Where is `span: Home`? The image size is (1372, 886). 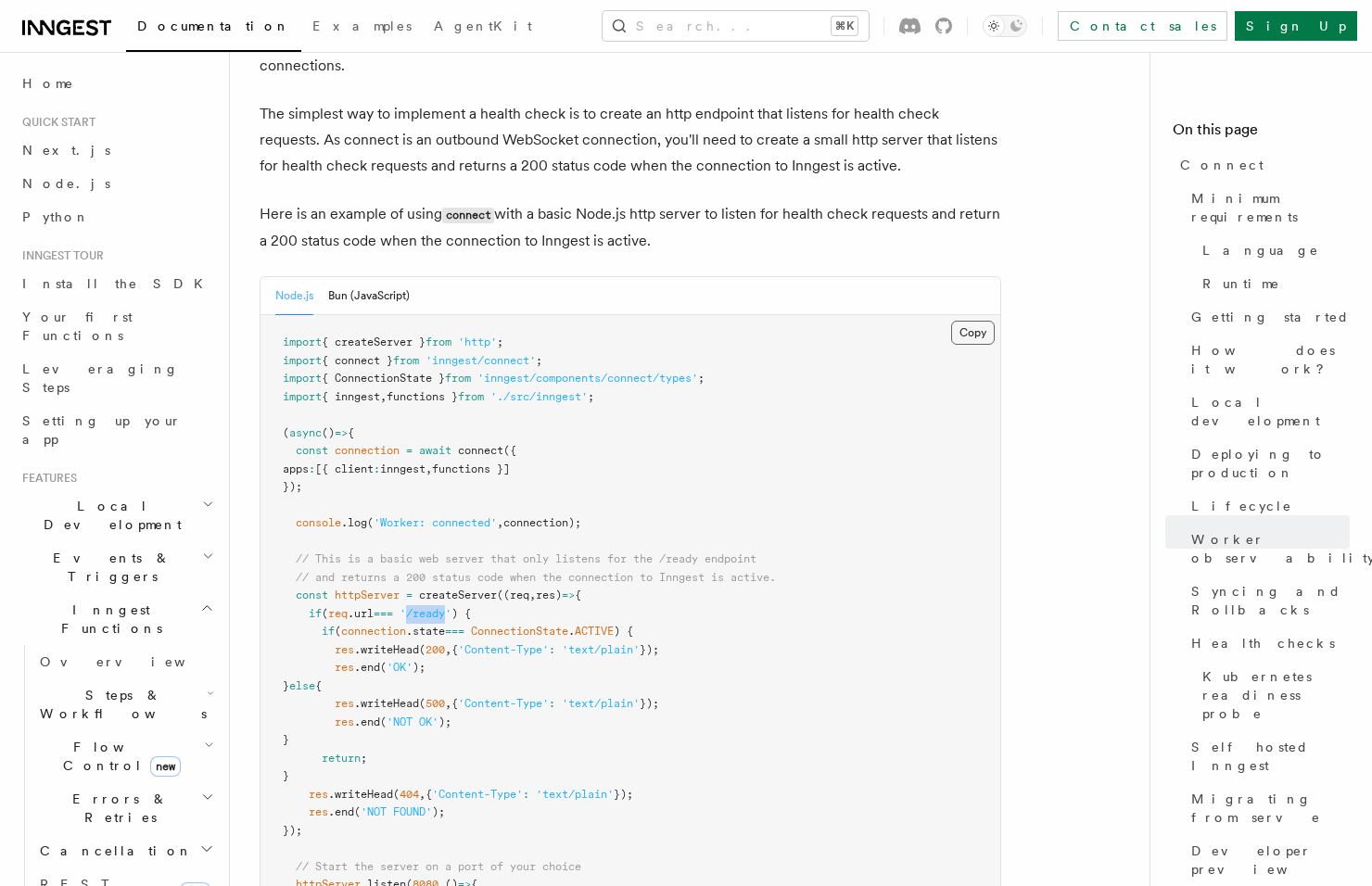
span: Home is located at coordinates (48, 83).